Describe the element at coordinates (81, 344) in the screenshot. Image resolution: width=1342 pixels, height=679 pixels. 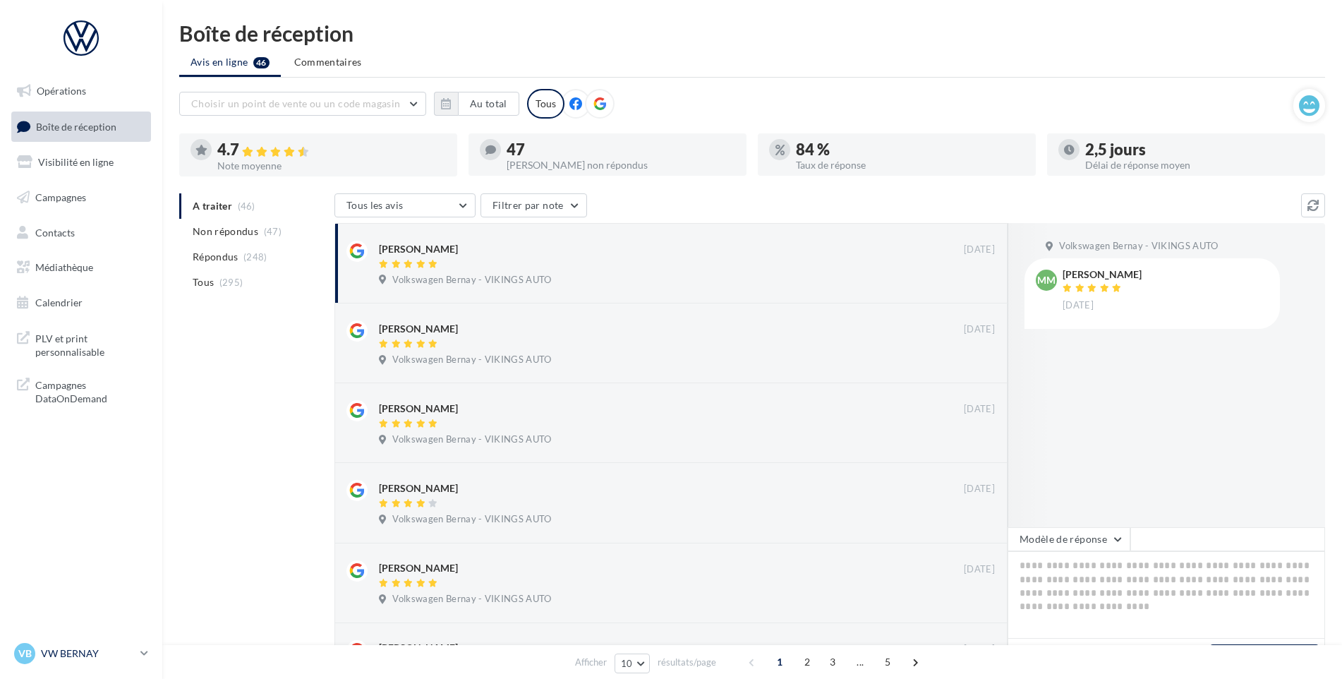
I see `a: PLV et print personnalisable` at that location.